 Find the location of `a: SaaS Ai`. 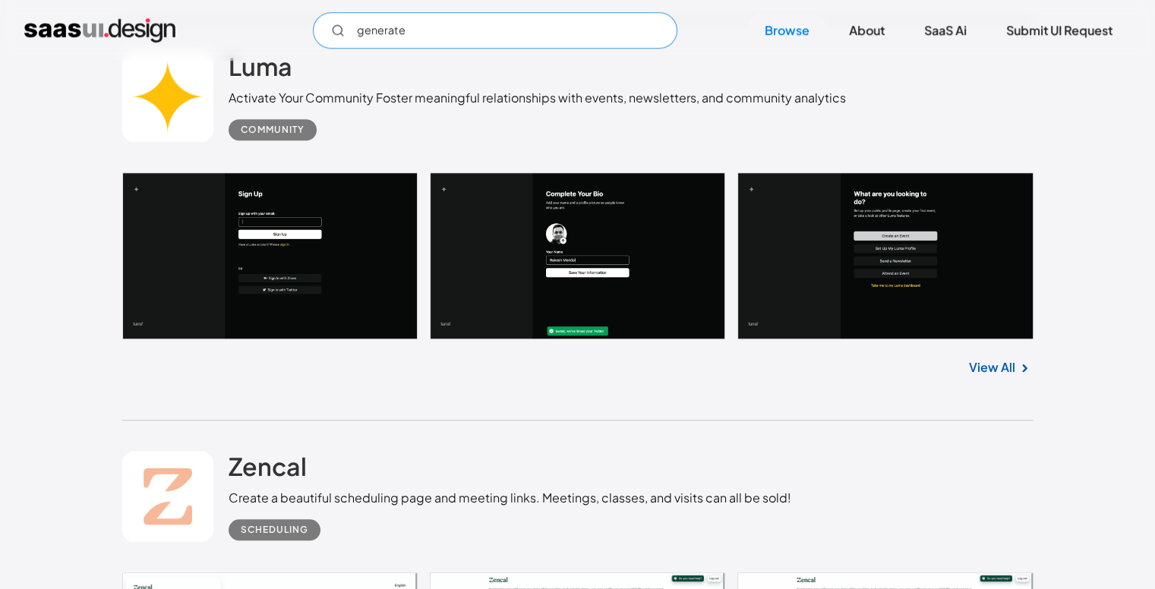

a: SaaS Ai is located at coordinates (946, 30).